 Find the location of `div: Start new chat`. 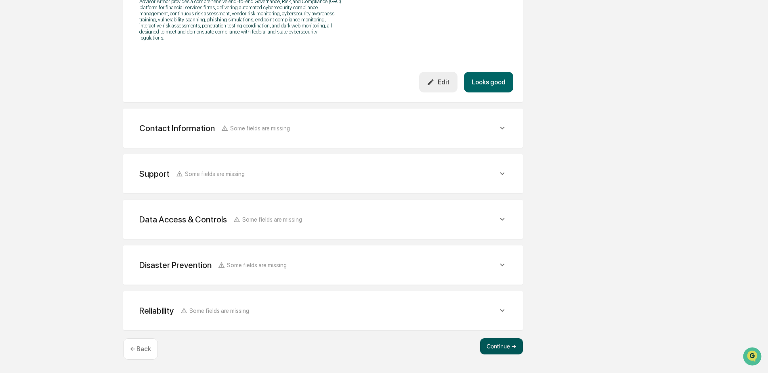

div: Start new chat is located at coordinates (80, 66).